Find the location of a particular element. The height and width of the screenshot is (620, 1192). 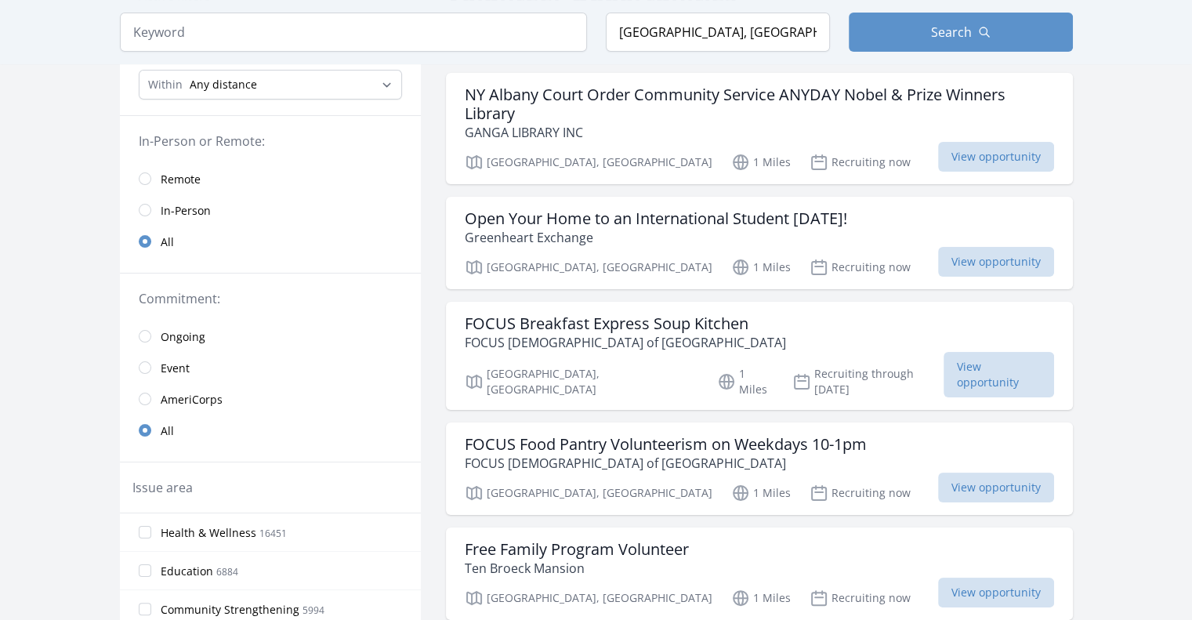

span: Ongoing is located at coordinates (183, 337).